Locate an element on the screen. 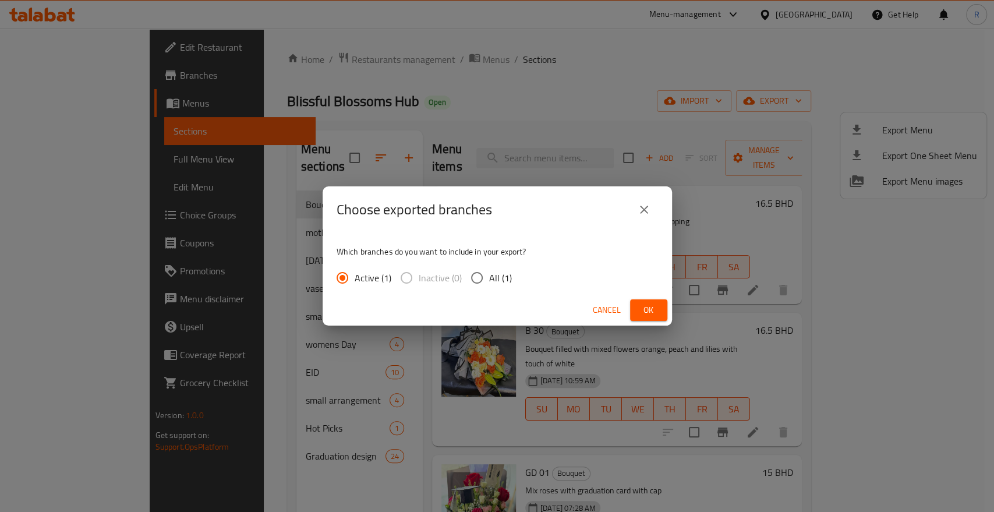  button: close is located at coordinates (644, 210).